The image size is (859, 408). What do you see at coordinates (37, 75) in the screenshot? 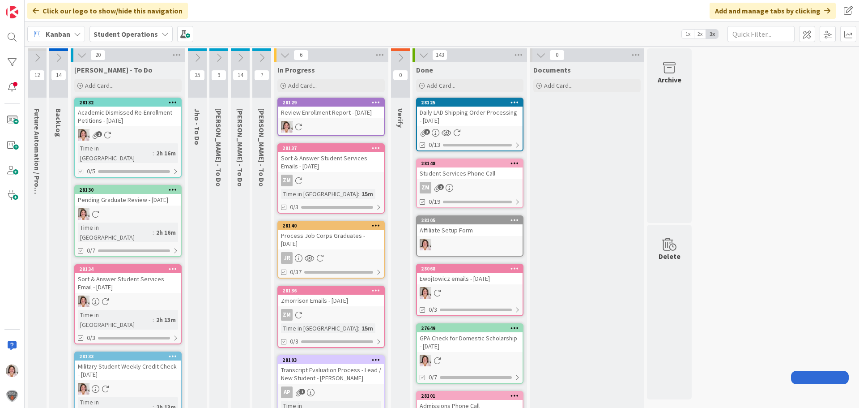
I see `span: 12` at bounding box center [37, 75].